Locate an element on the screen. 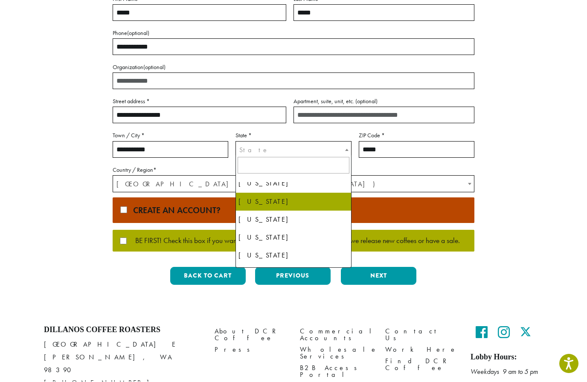  button: Back to cart is located at coordinates (208, 276).